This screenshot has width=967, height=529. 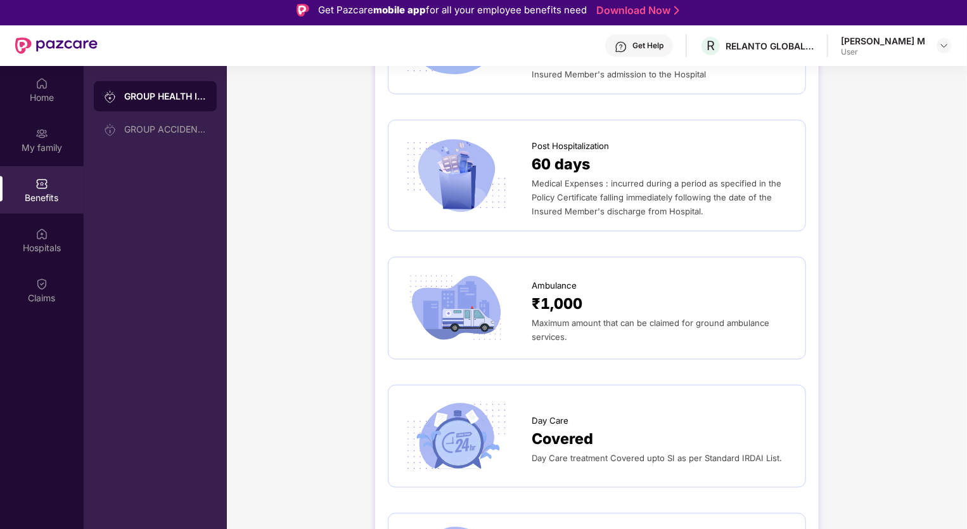 I want to click on div: GROUP ACCIDENTAL INSURANCE, so click(x=165, y=129).